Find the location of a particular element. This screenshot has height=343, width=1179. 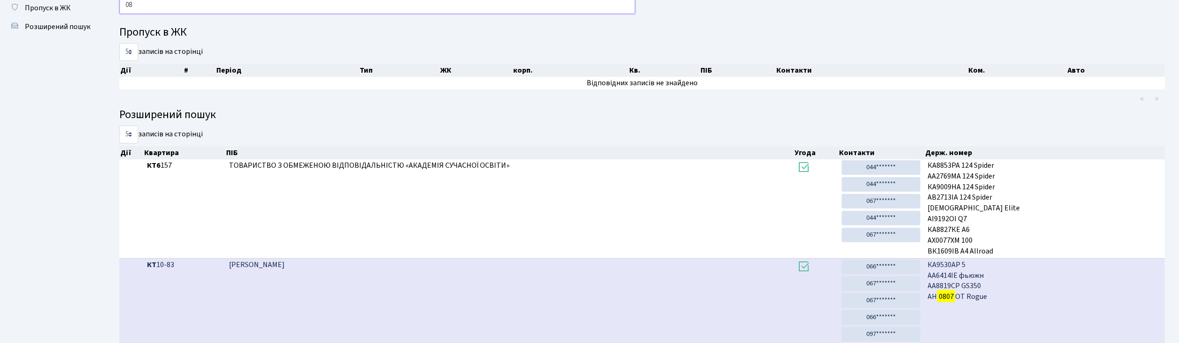

b: КТ6 is located at coordinates (154, 165).